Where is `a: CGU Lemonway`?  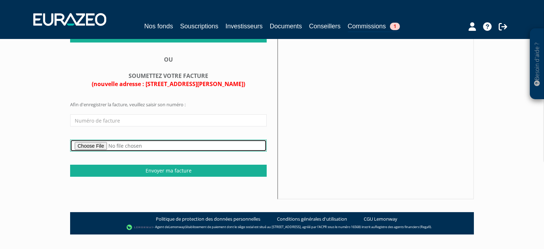 a: CGU Lemonway is located at coordinates (380, 219).